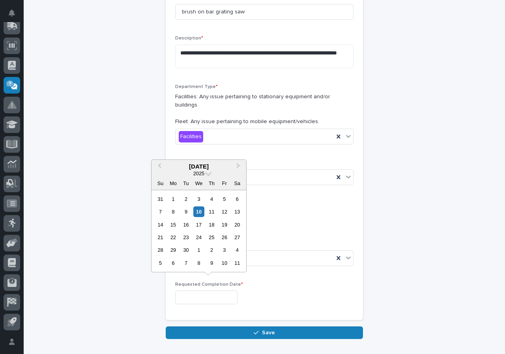 The width and height of the screenshot is (505, 354). What do you see at coordinates (160, 199) in the screenshot?
I see `div: Choose Sunday, August 31st, 2025` at bounding box center [160, 199].